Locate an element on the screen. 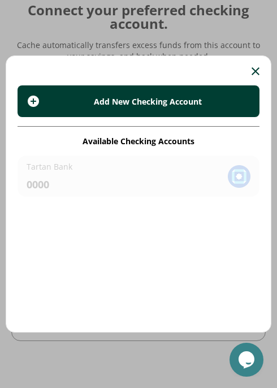  div: This account is already associated with an active automation. Please select another account. is located at coordinates (139, 176).